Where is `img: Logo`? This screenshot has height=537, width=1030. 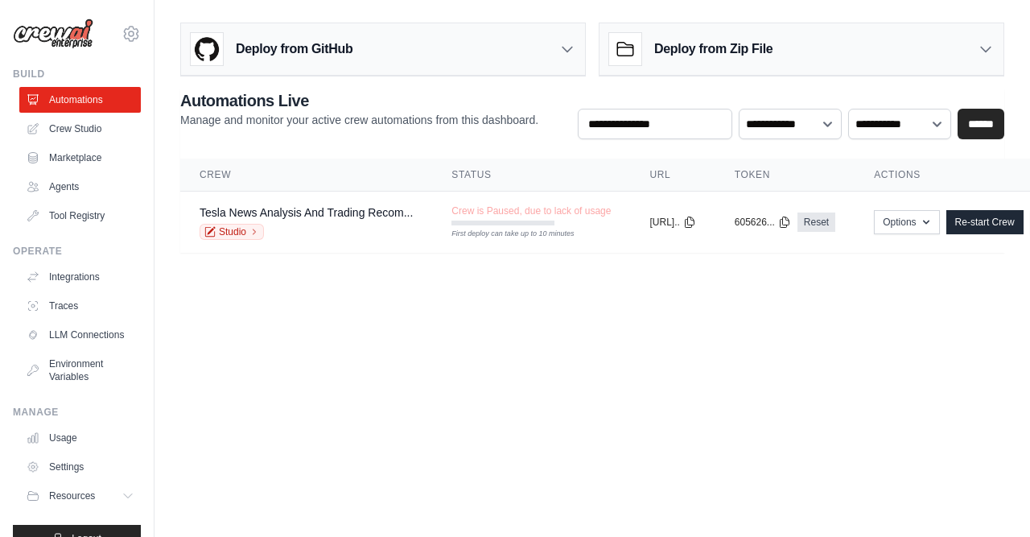
img: Logo is located at coordinates (53, 34).